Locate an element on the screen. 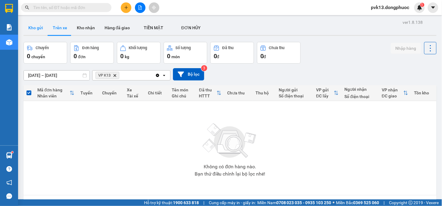  span: plus is located at coordinates (126, 8).